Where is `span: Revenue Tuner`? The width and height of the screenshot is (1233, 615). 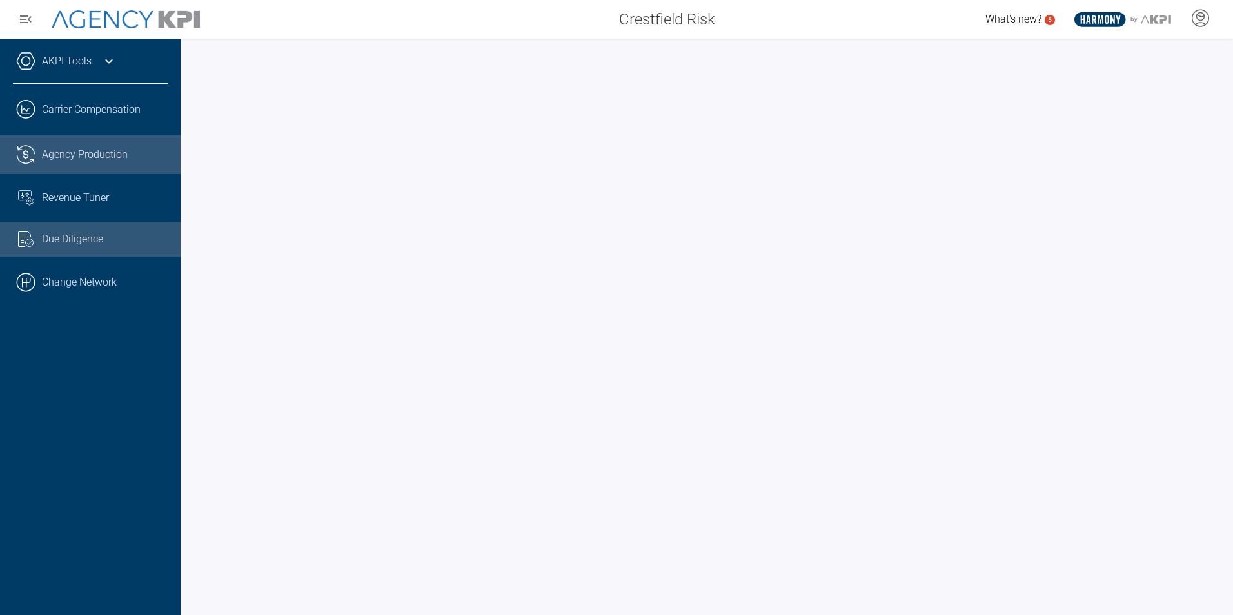
span: Revenue Tuner is located at coordinates (75, 198).